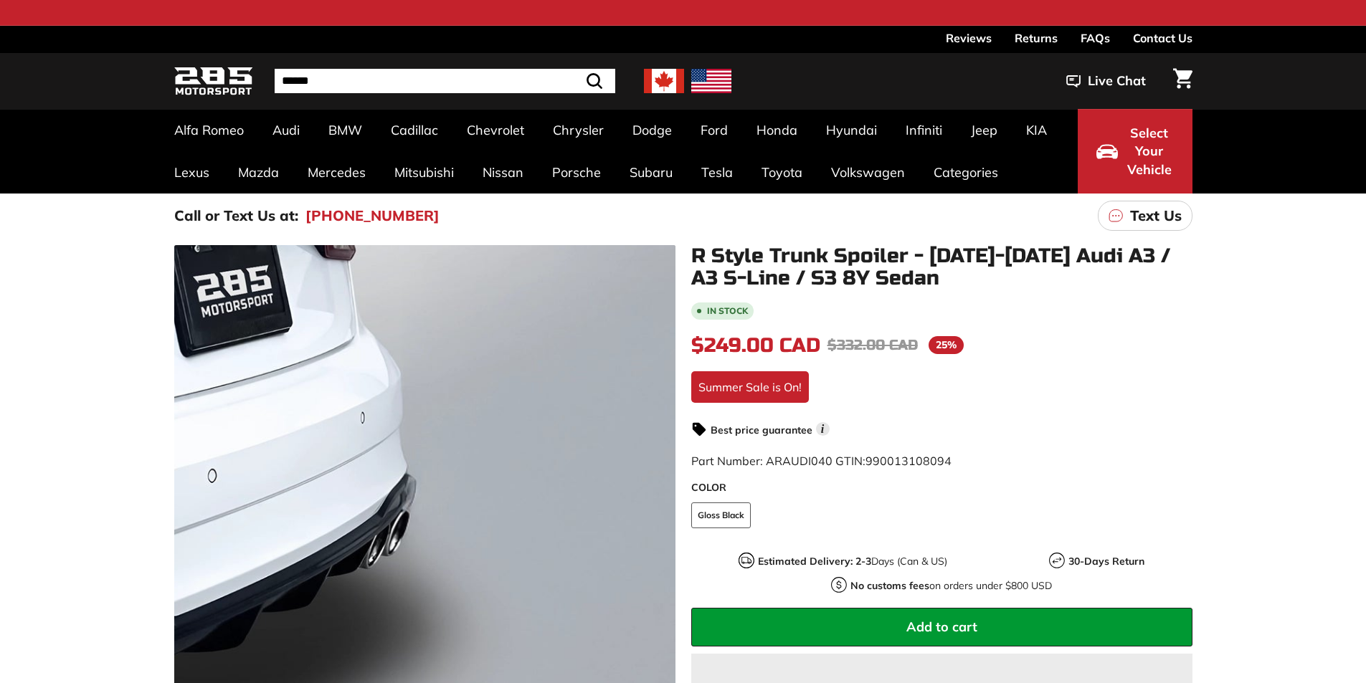 The height and width of the screenshot is (683, 1366). Describe the element at coordinates (209, 130) in the screenshot. I see `a: Alfa Romeo` at that location.